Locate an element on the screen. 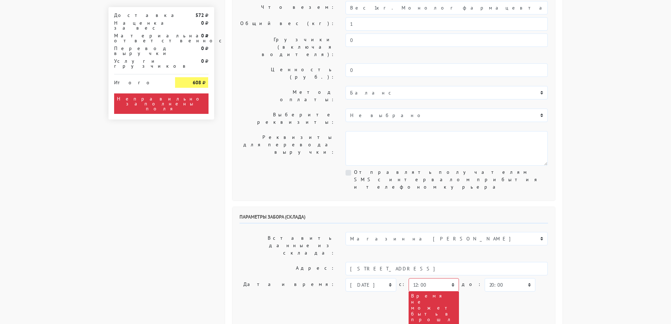  label: Метод оплаты: is located at coordinates (288, 96).